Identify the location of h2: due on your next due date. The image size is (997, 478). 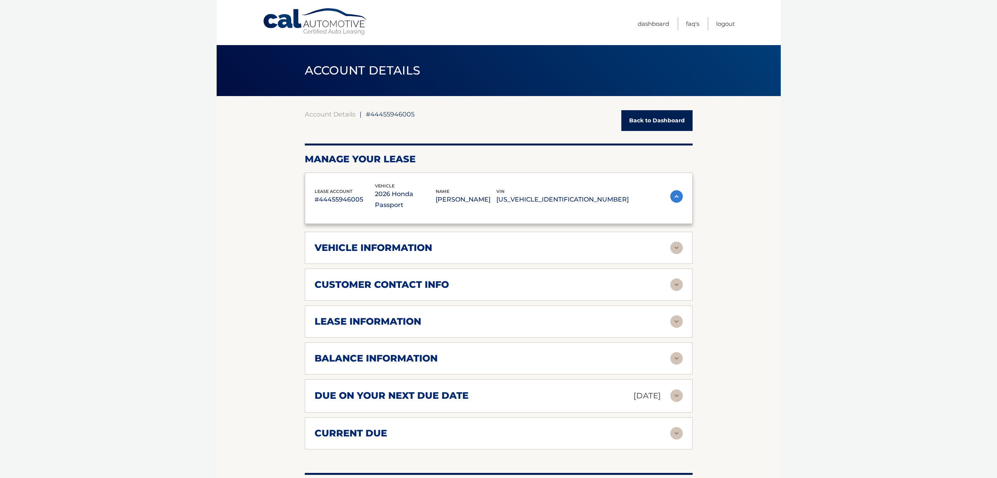
(391, 395).